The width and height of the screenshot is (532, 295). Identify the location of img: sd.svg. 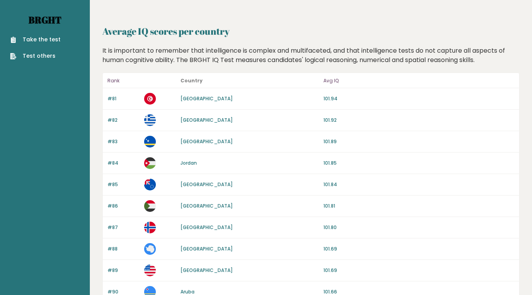
(150, 206).